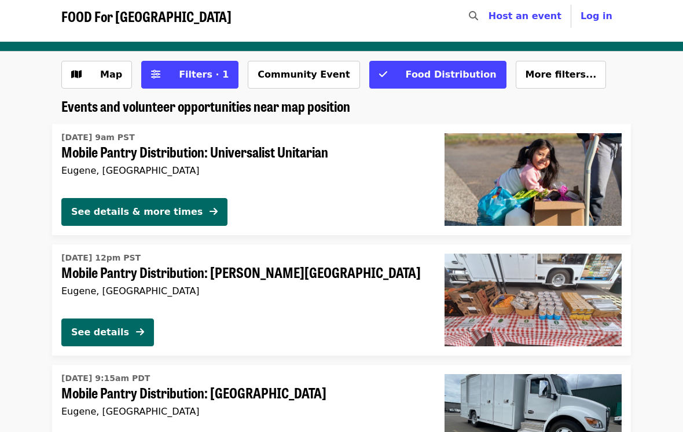 The height and width of the screenshot is (432, 683). What do you see at coordinates (156, 75) in the screenshot?
I see `i: sliders-h icon` at bounding box center [156, 75].